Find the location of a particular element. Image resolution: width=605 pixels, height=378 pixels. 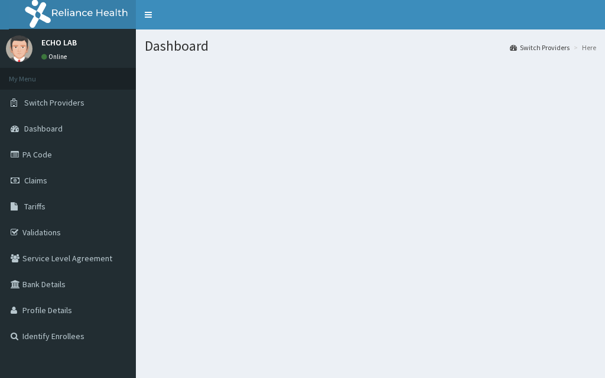

span: Dashboard is located at coordinates (43, 129).